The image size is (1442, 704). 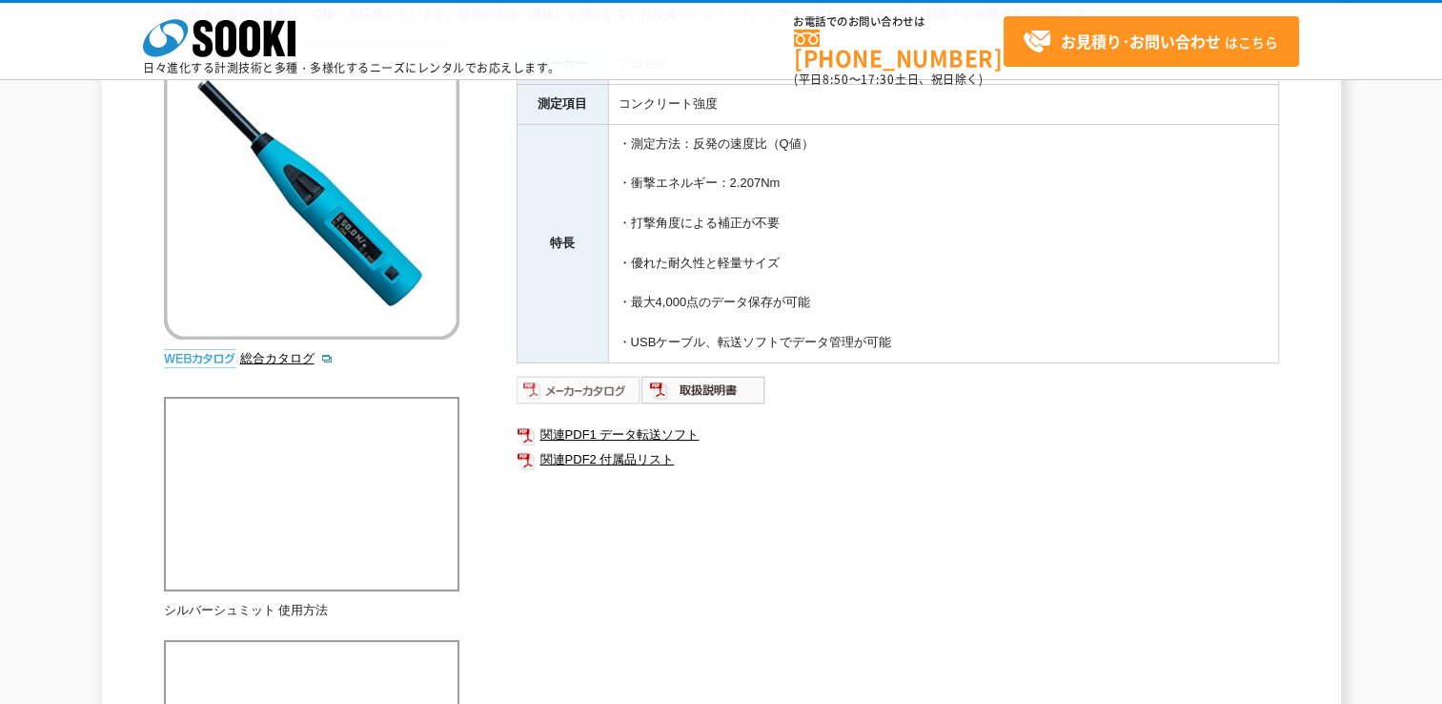 I want to click on span: 17:30, so click(x=878, y=79).